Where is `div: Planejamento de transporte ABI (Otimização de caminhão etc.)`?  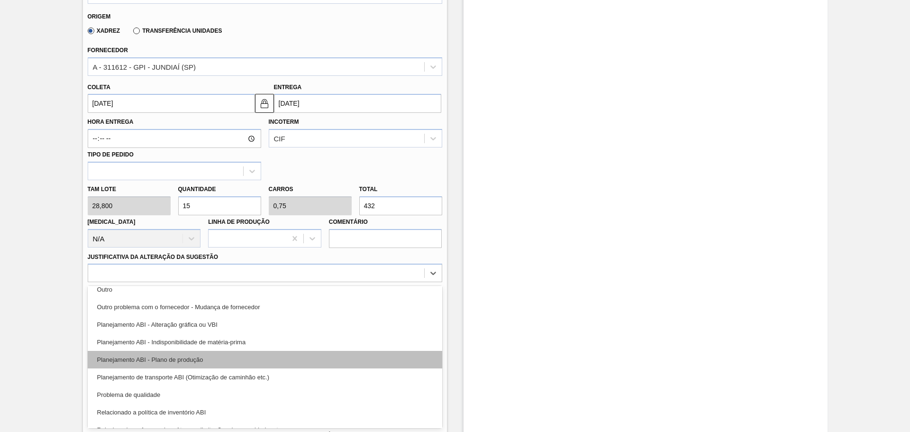 div: Planejamento de transporte ABI (Otimização de caminhão etc.) is located at coordinates (265, 377).